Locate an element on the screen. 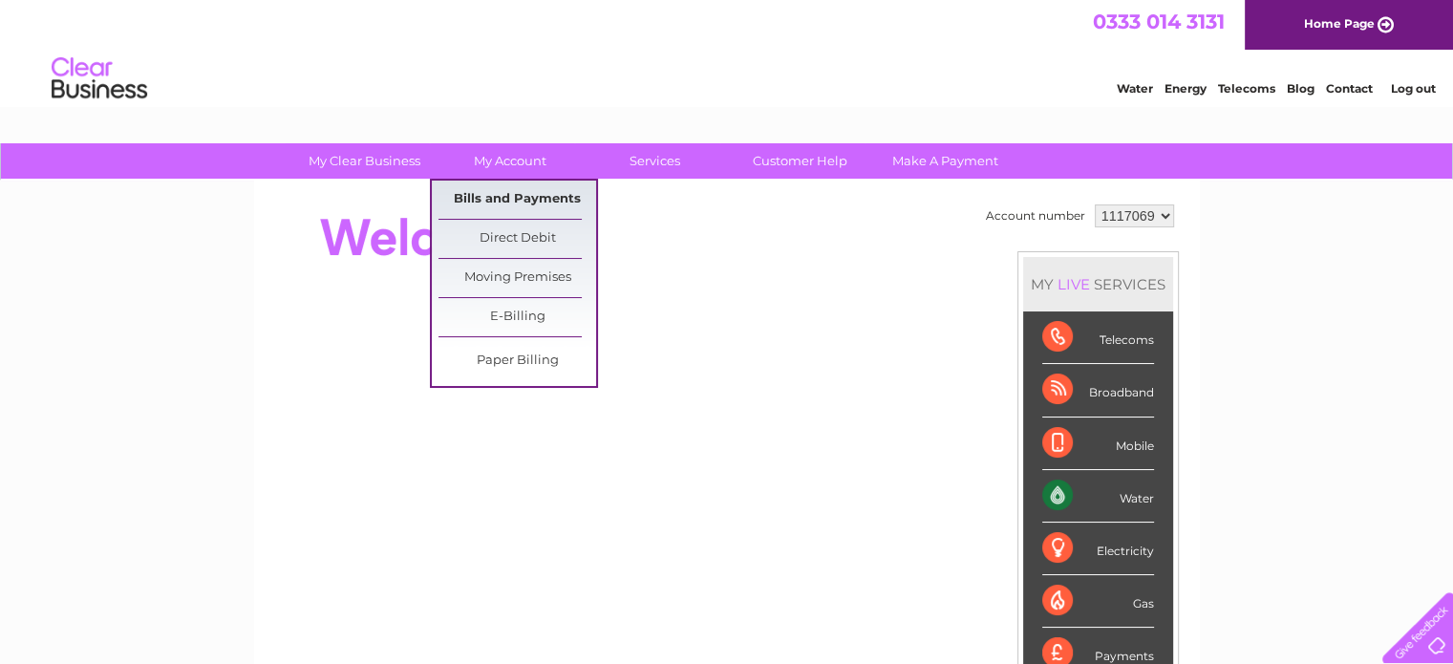 This screenshot has width=1453, height=664. a: Moving Premises is located at coordinates (517, 278).